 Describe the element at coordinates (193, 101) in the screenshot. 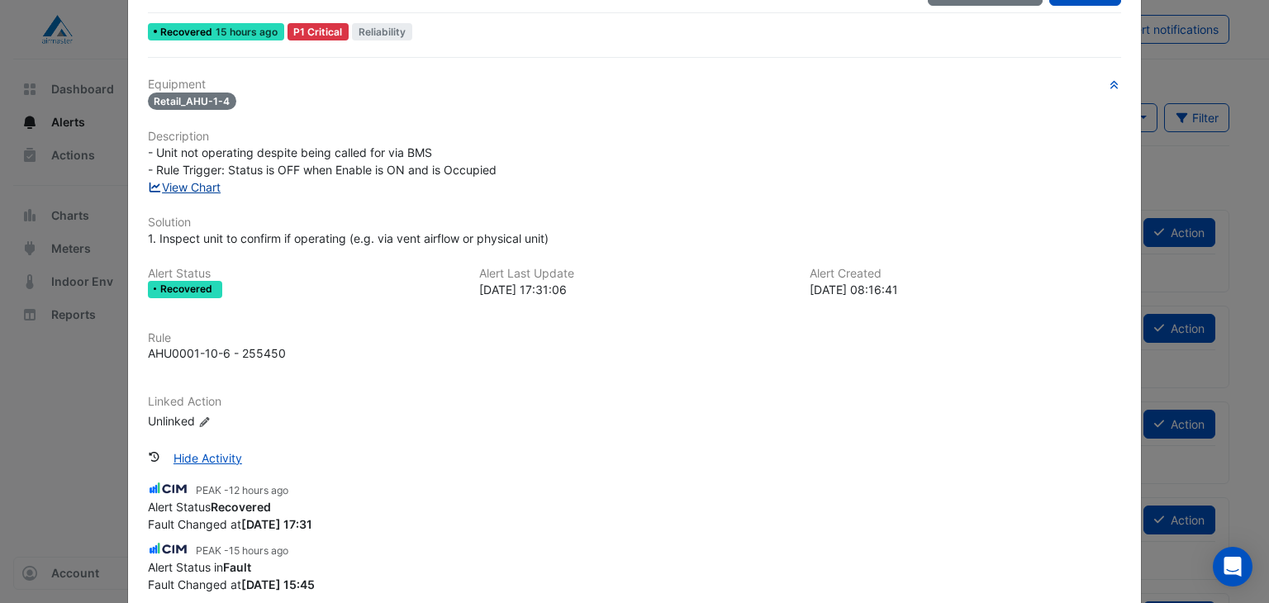

I see `span: Retail_AHU-1-4` at that location.